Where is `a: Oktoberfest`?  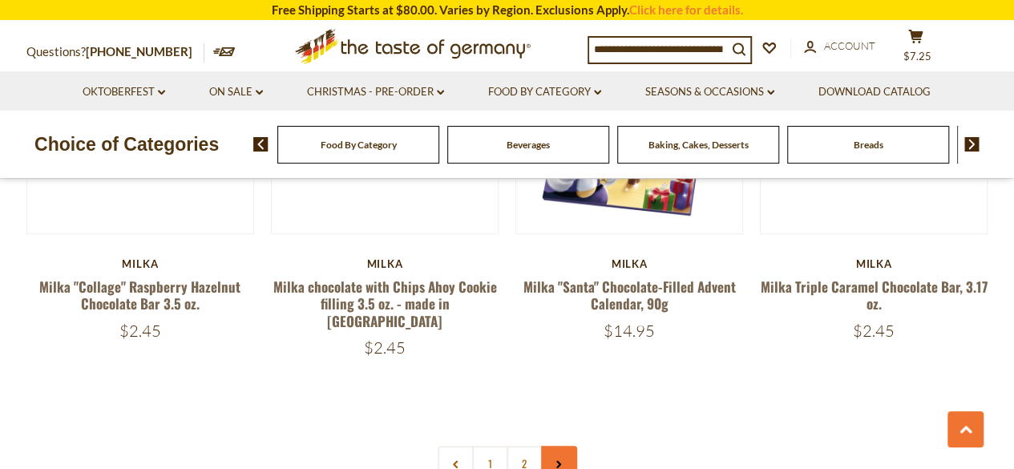
a: Oktoberfest is located at coordinates (123, 92).